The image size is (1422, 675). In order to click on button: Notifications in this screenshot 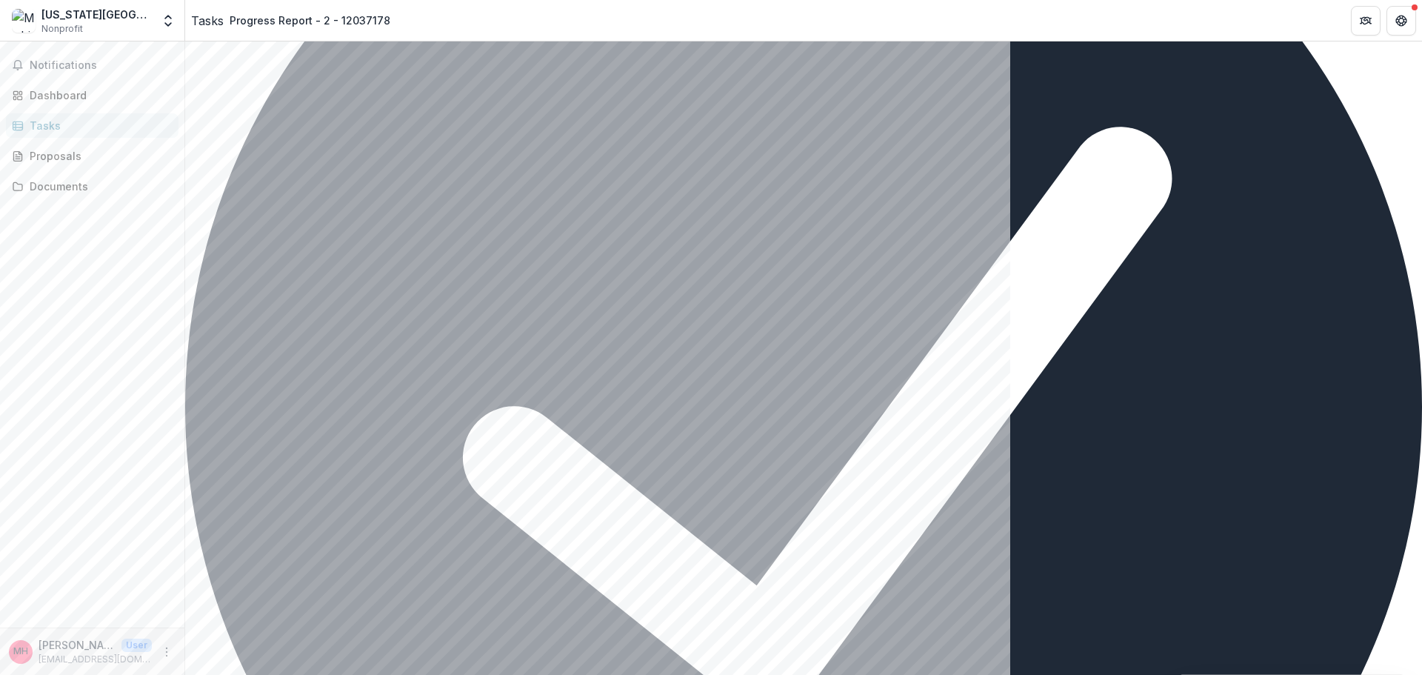, I will do `click(92, 65)`.